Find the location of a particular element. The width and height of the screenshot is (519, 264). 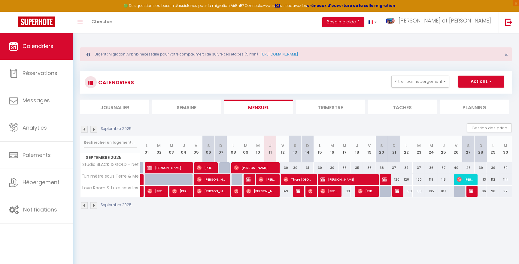

button: Ouvrir le widget de chat LiveChat is located at coordinates (14, 11).